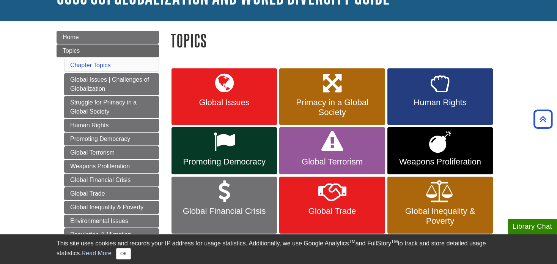  I want to click on a: Population & Migration, so click(112, 235).